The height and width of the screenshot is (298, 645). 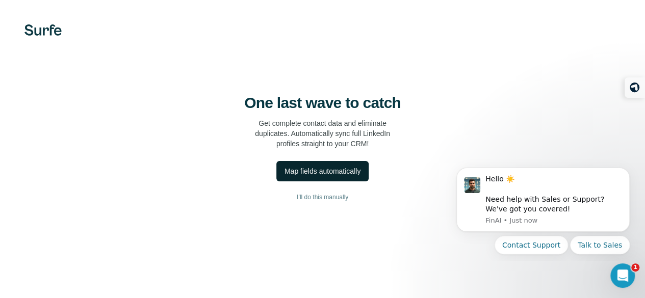 What do you see at coordinates (159, 86) in the screenshot?
I see `button: Quick reply: Talk to Sales` at bounding box center [159, 86].